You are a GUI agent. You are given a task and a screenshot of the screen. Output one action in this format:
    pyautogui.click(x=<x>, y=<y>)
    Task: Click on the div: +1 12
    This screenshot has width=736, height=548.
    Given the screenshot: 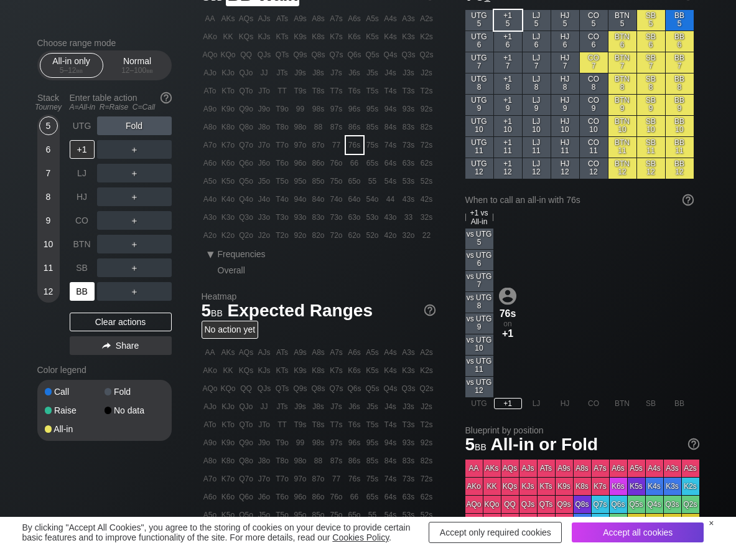 What is the action you would take?
    pyautogui.click(x=508, y=168)
    